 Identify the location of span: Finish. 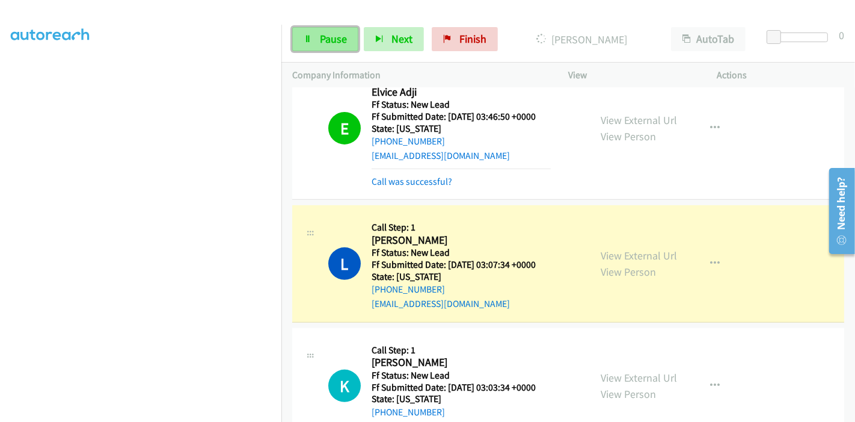
(473, 38).